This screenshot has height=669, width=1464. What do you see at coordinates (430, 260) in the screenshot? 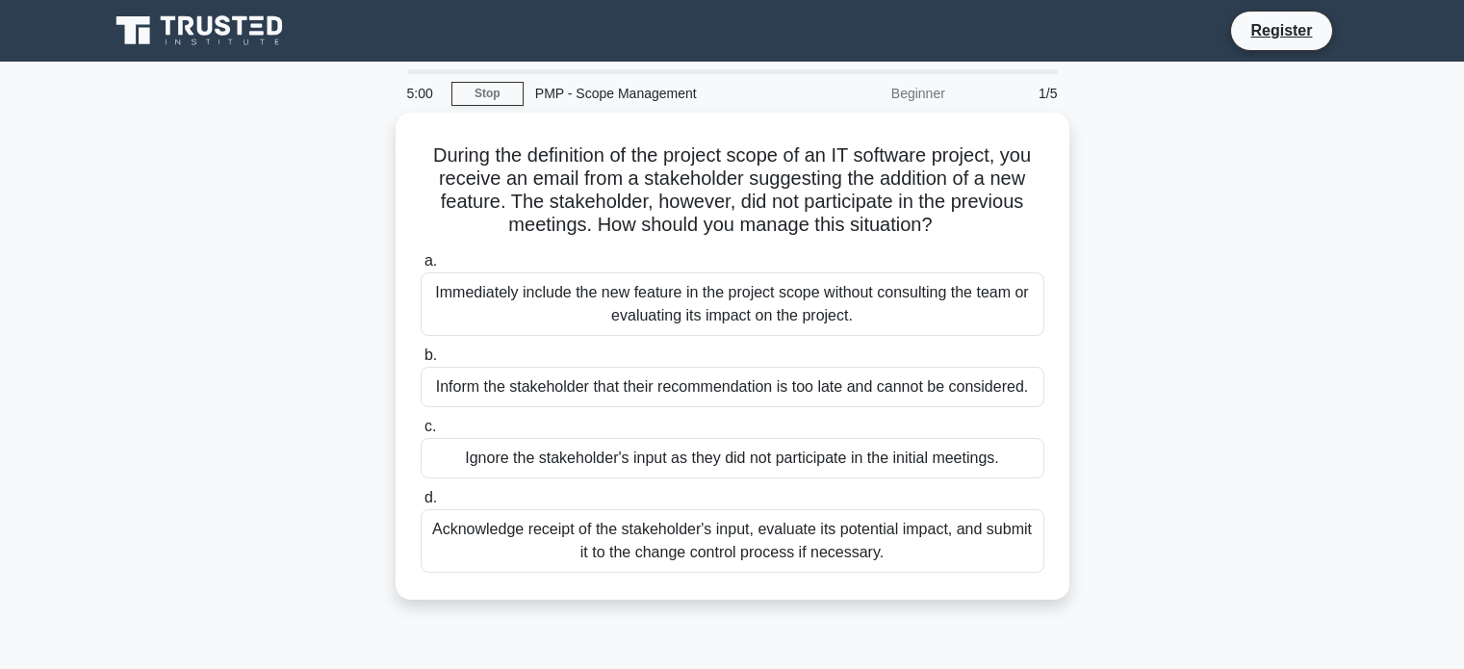
I see `span: a.` at bounding box center [430, 260].